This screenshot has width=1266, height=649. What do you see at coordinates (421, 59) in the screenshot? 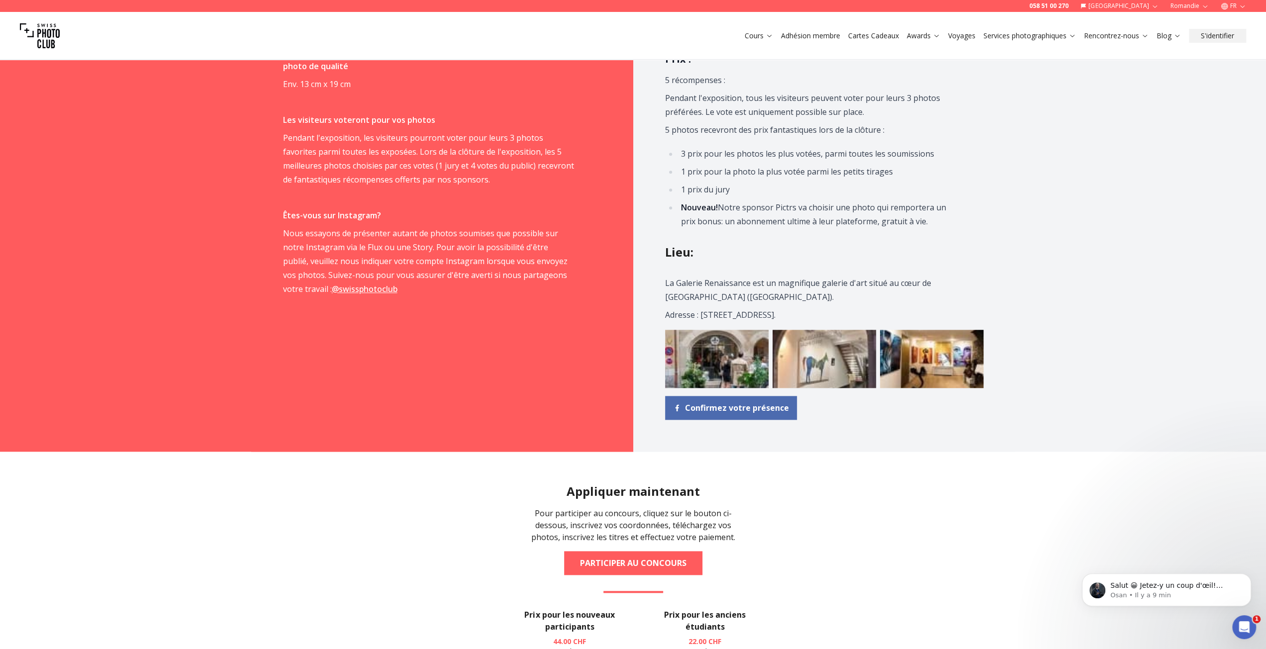
I see `strong: Les autres photos seront imprimées en plus petit format sur du papier photo de qualité` at bounding box center [421, 59].